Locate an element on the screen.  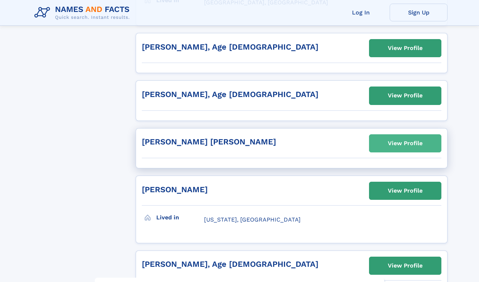
a: Sign Up is located at coordinates (419, 12).